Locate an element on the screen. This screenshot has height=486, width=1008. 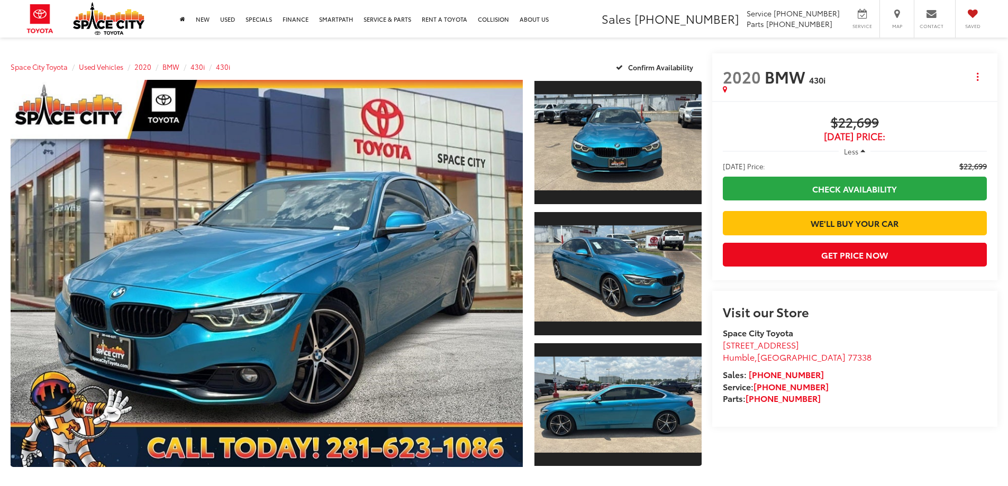
button: Actions is located at coordinates (977, 76).